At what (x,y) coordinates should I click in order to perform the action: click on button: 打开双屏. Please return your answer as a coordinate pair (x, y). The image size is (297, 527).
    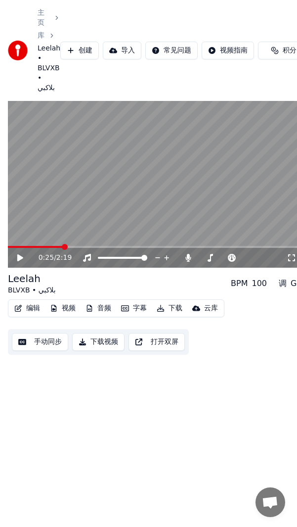
    Looking at the image, I should click on (157, 342).